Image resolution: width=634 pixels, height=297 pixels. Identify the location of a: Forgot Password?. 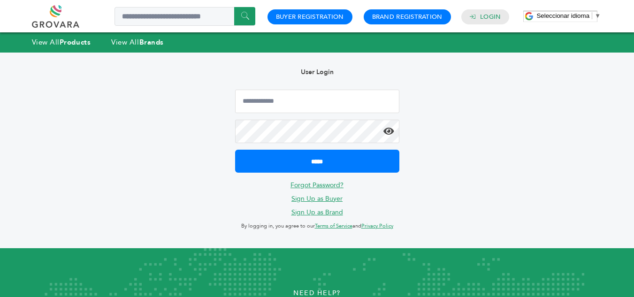
(317, 185).